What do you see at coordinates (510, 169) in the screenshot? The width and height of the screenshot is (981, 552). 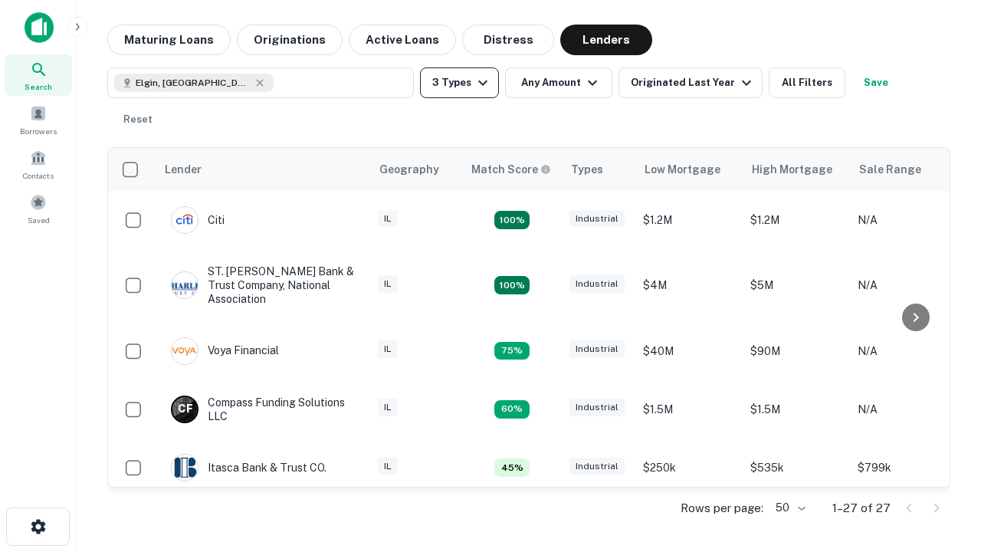 I see `h6: Match Score` at bounding box center [510, 169].